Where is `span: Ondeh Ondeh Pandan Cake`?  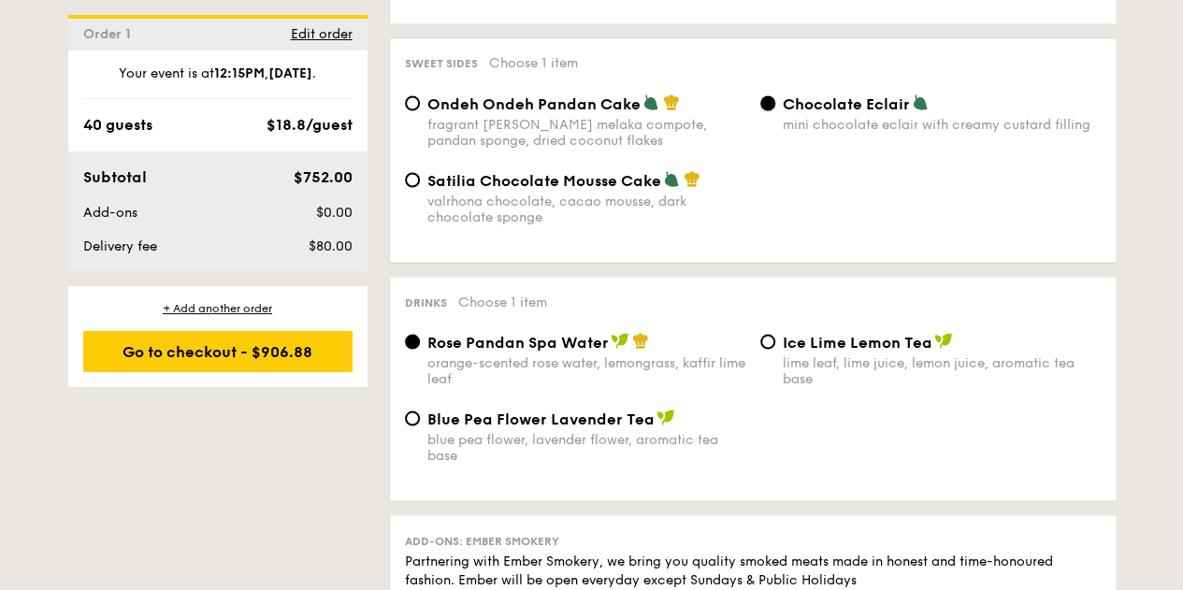 span: Ondeh Ondeh Pandan Cake is located at coordinates (534, 103).